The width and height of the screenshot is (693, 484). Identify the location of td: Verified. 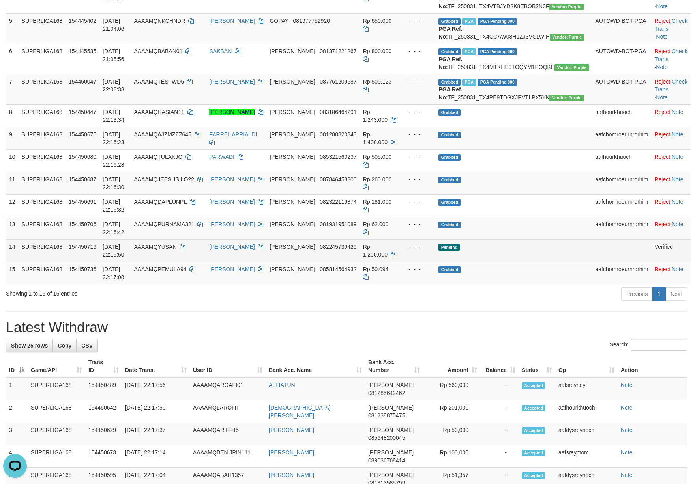
(670, 250).